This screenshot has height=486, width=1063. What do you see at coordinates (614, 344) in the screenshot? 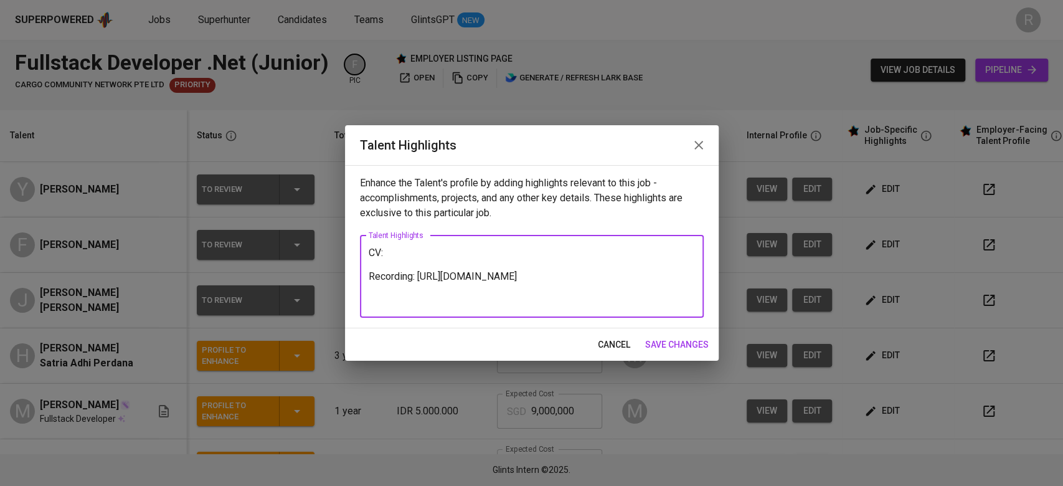
I see `button: cancel` at bounding box center [614, 344].